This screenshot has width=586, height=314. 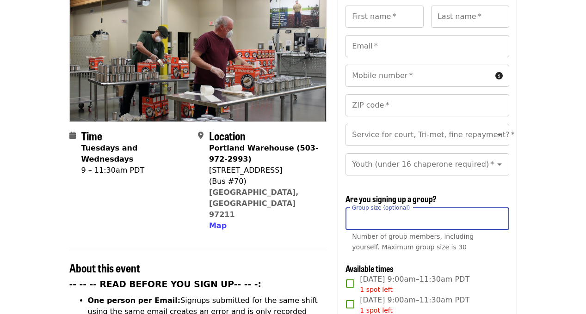 I want to click on span: Map, so click(x=218, y=226).